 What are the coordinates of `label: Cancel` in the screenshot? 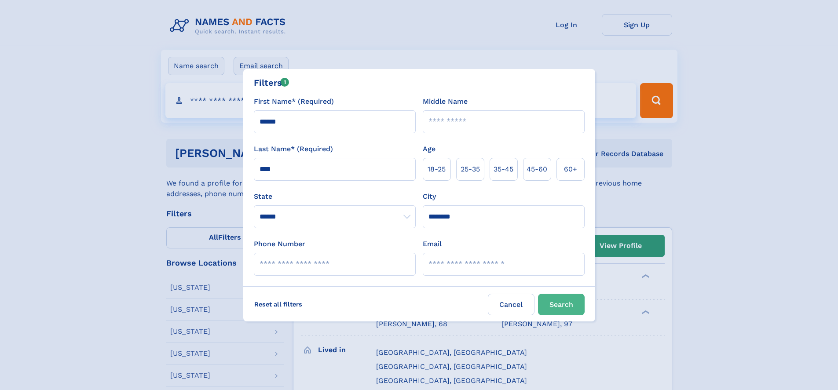 It's located at (511, 304).